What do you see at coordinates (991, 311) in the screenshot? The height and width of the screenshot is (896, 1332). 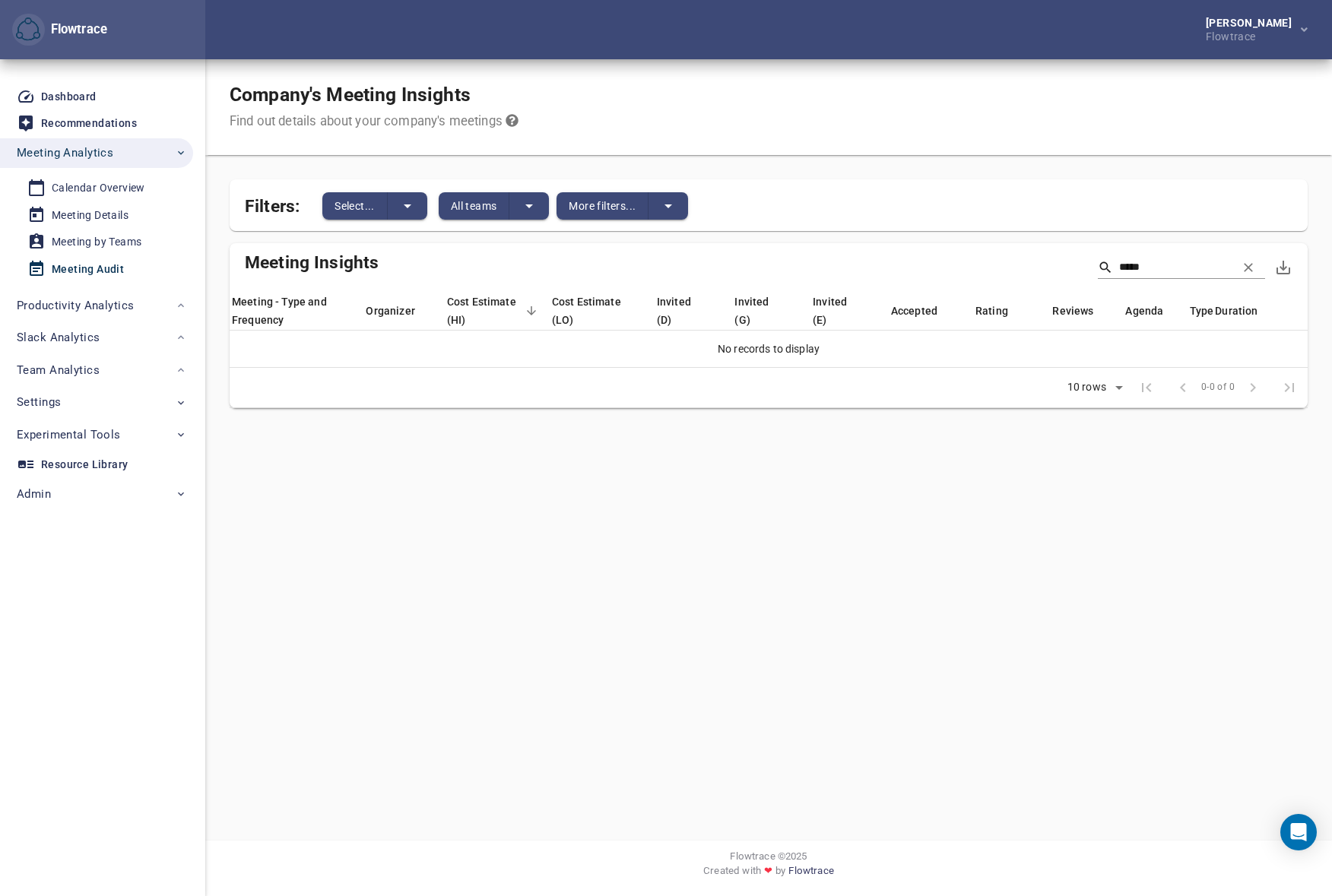 I see `span: Average rating from meeting participants who have accepted the meeting.` at bounding box center [991, 311].